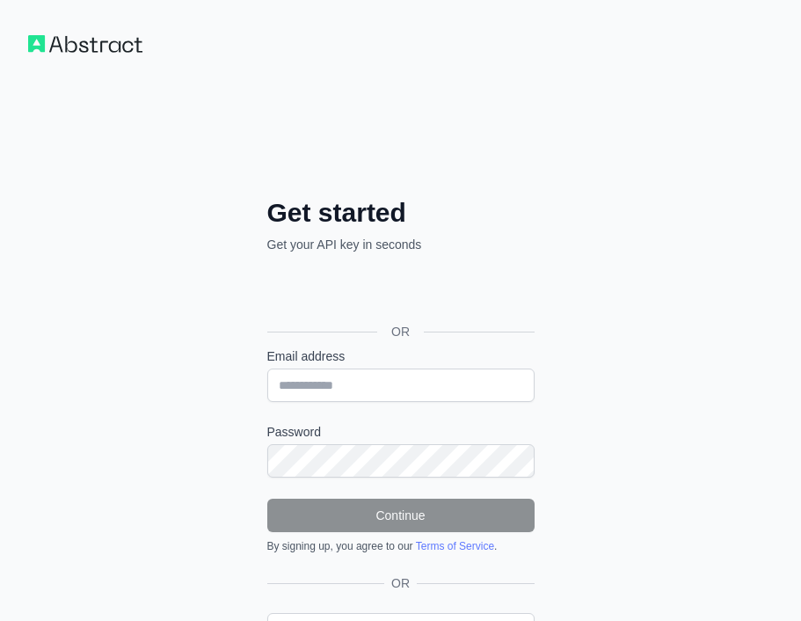 This screenshot has height=621, width=801. I want to click on div: By signing up, you agree to our ., so click(401, 546).